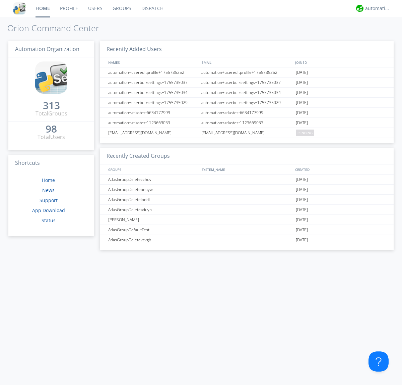 The height and width of the screenshot is (385, 402). Describe the element at coordinates (51, 113) in the screenshot. I see `div: Total Groups` at that location.